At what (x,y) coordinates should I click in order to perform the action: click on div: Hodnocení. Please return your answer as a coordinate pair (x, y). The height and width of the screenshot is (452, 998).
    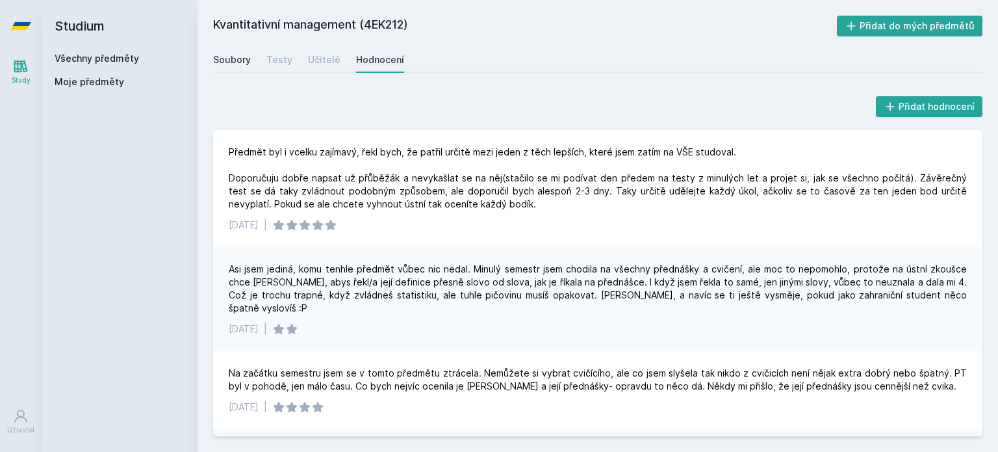
    Looking at the image, I should click on (380, 60).